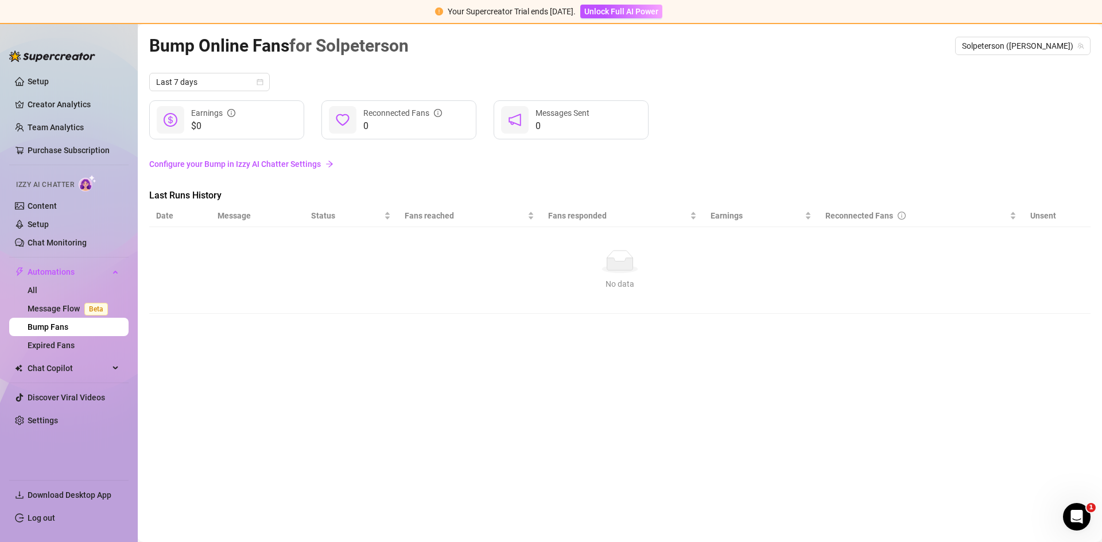  Describe the element at coordinates (257, 216) in the screenshot. I see `th: Message` at that location.